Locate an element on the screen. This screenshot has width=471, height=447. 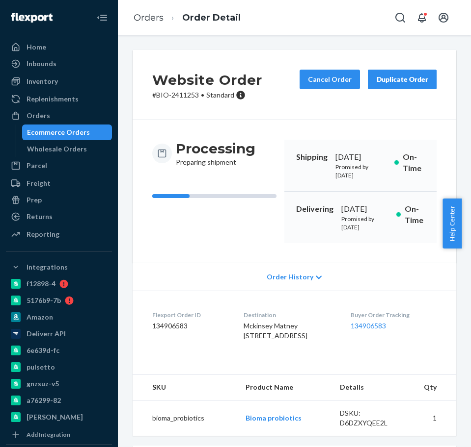
div: Freight is located at coordinates (38, 183).